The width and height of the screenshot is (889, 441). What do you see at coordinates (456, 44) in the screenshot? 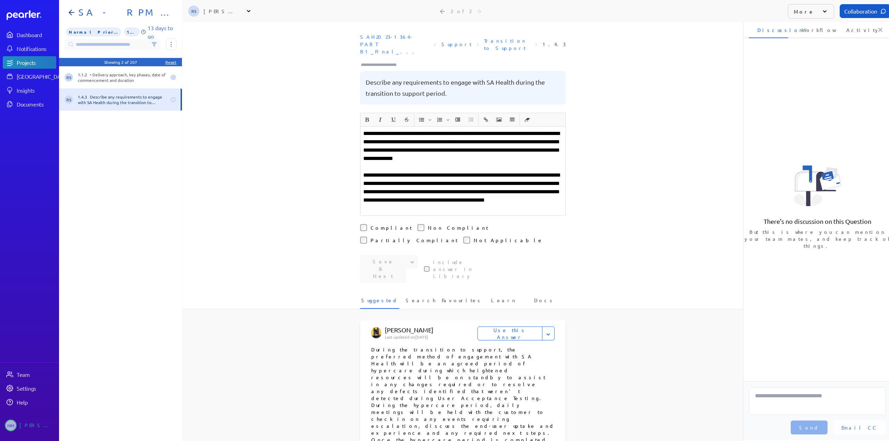
I see `span: Sheet: Support` at bounding box center [456, 44].